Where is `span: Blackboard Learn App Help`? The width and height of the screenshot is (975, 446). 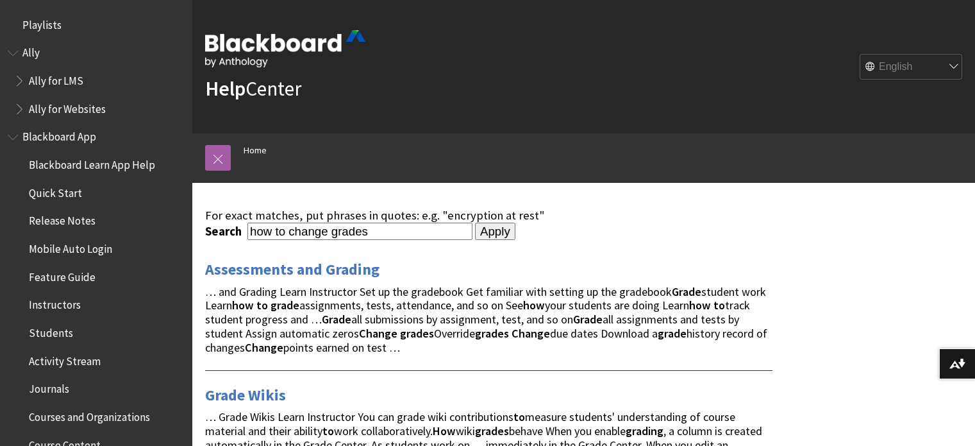
span: Blackboard Learn App Help is located at coordinates (92, 162).